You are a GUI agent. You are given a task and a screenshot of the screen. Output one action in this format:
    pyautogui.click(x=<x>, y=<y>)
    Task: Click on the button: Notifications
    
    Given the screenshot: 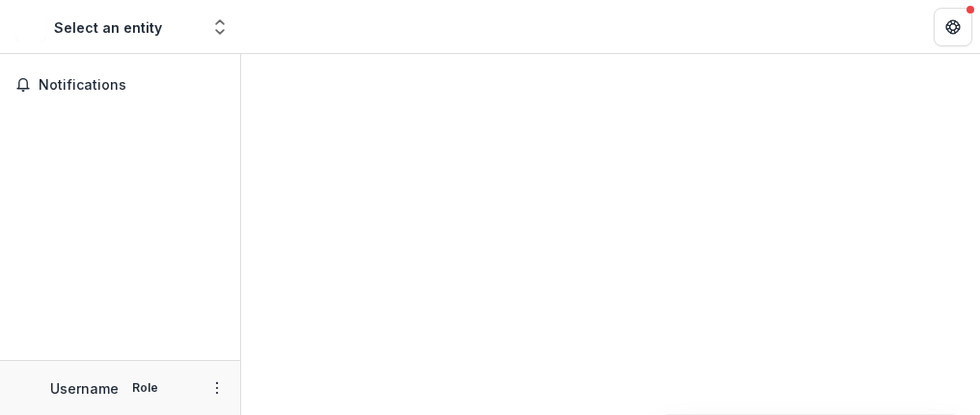 What is the action you would take?
    pyautogui.click(x=120, y=85)
    